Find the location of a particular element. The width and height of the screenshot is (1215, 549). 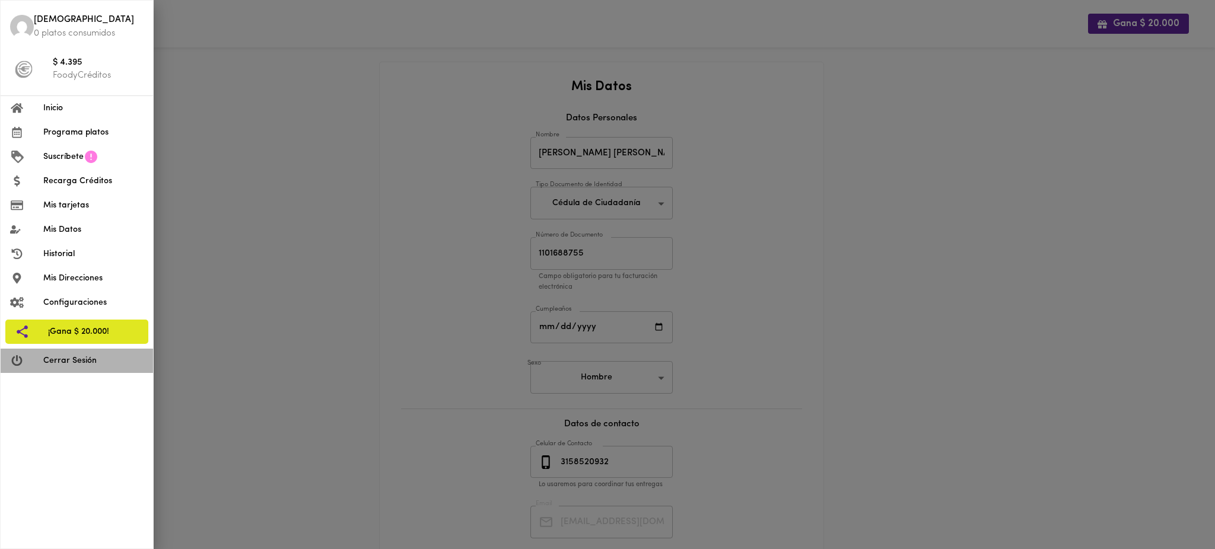

span: Mis Datos is located at coordinates (93, 230).